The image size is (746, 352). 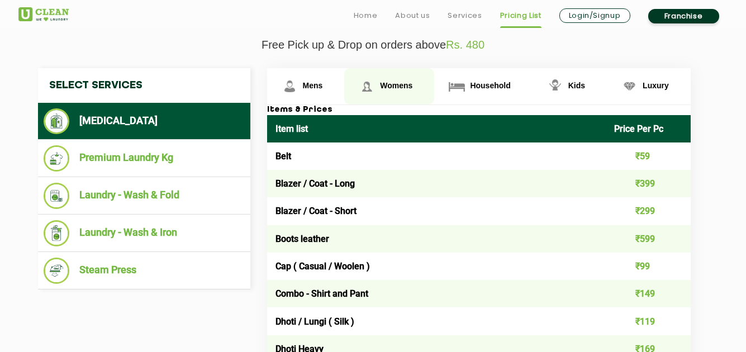 What do you see at coordinates (649, 183) in the screenshot?
I see `td: ₹399` at bounding box center [649, 183].